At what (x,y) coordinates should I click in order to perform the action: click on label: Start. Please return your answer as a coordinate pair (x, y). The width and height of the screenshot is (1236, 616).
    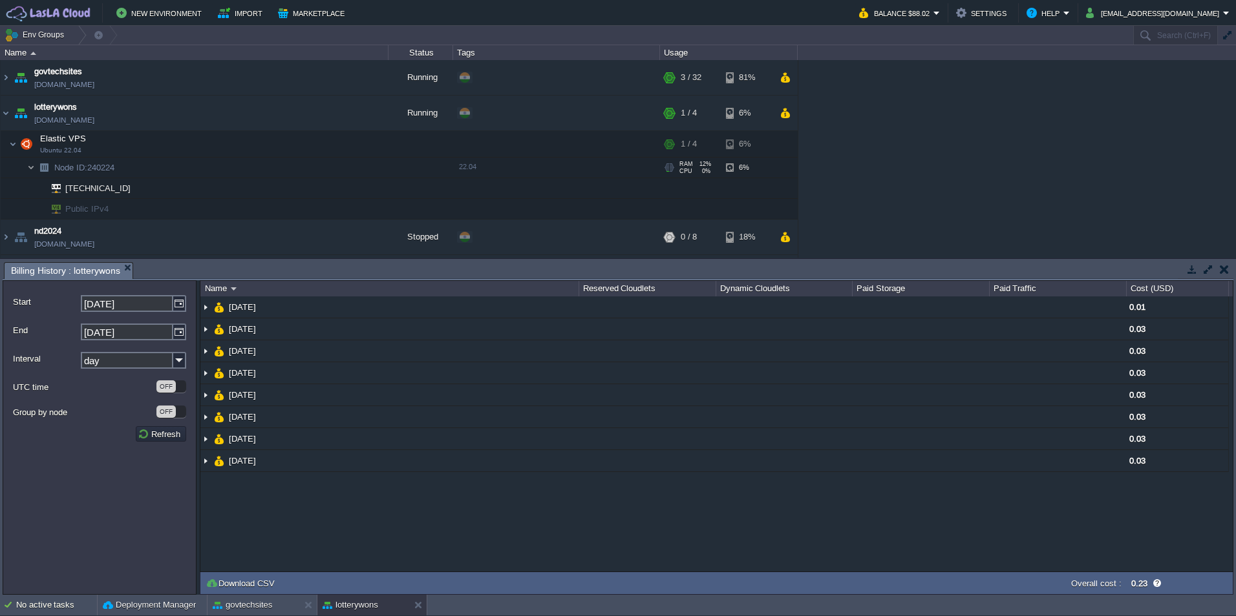
    Looking at the image, I should click on (46, 302).